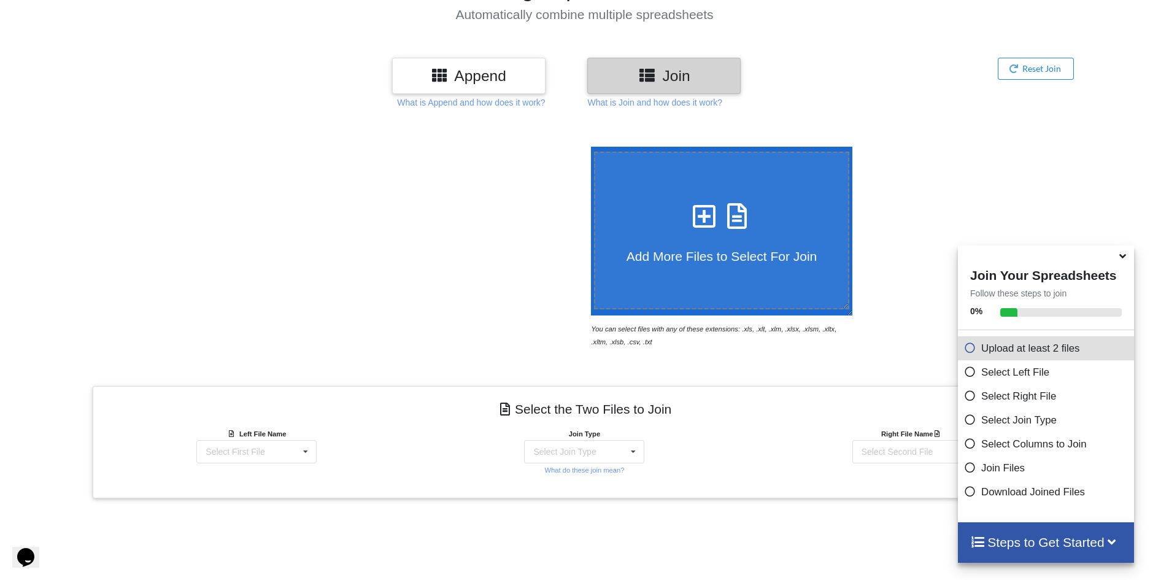 The height and width of the screenshot is (580, 1169). I want to click on h3: Append, so click(469, 75).